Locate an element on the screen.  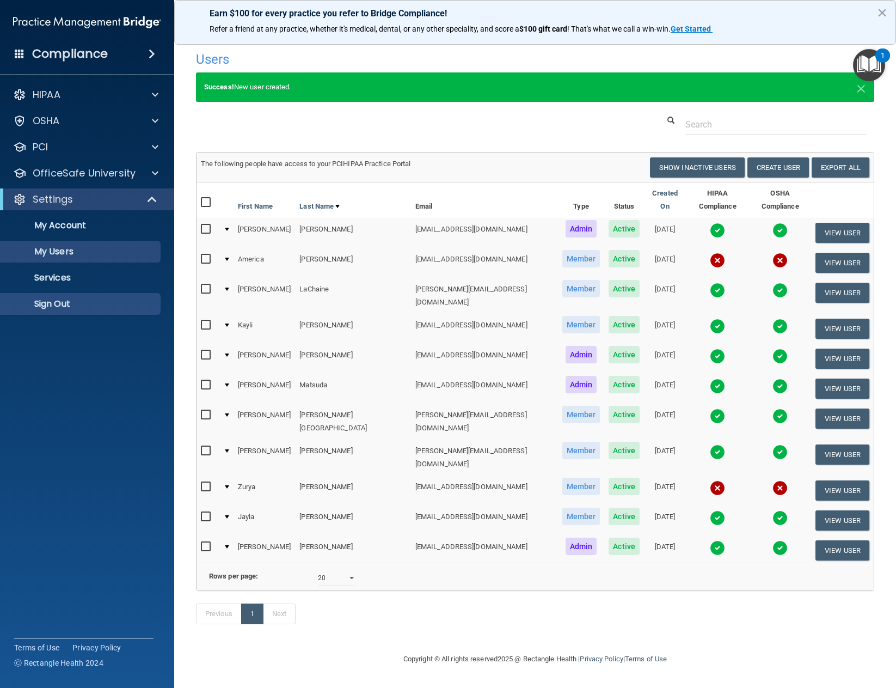
a: Last Name is located at coordinates (320, 206).